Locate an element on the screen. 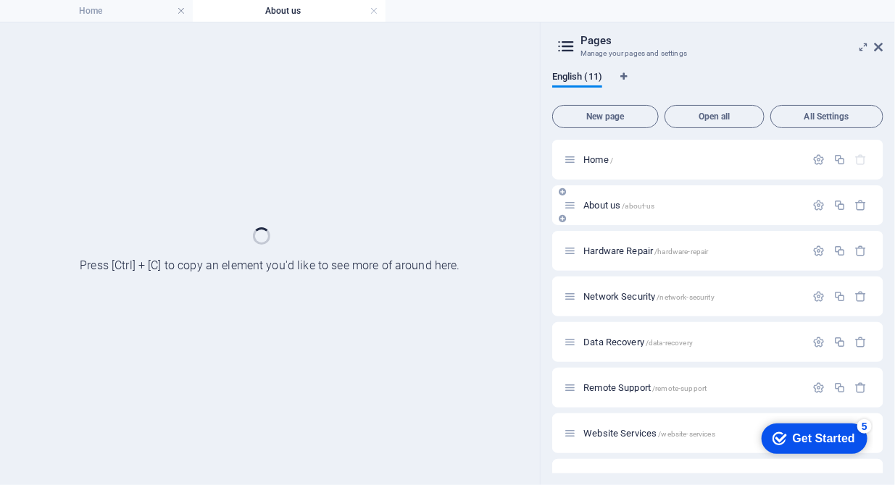 This screenshot has height=485, width=895. div: Data Recovery/data-recovery is located at coordinates (692, 342).